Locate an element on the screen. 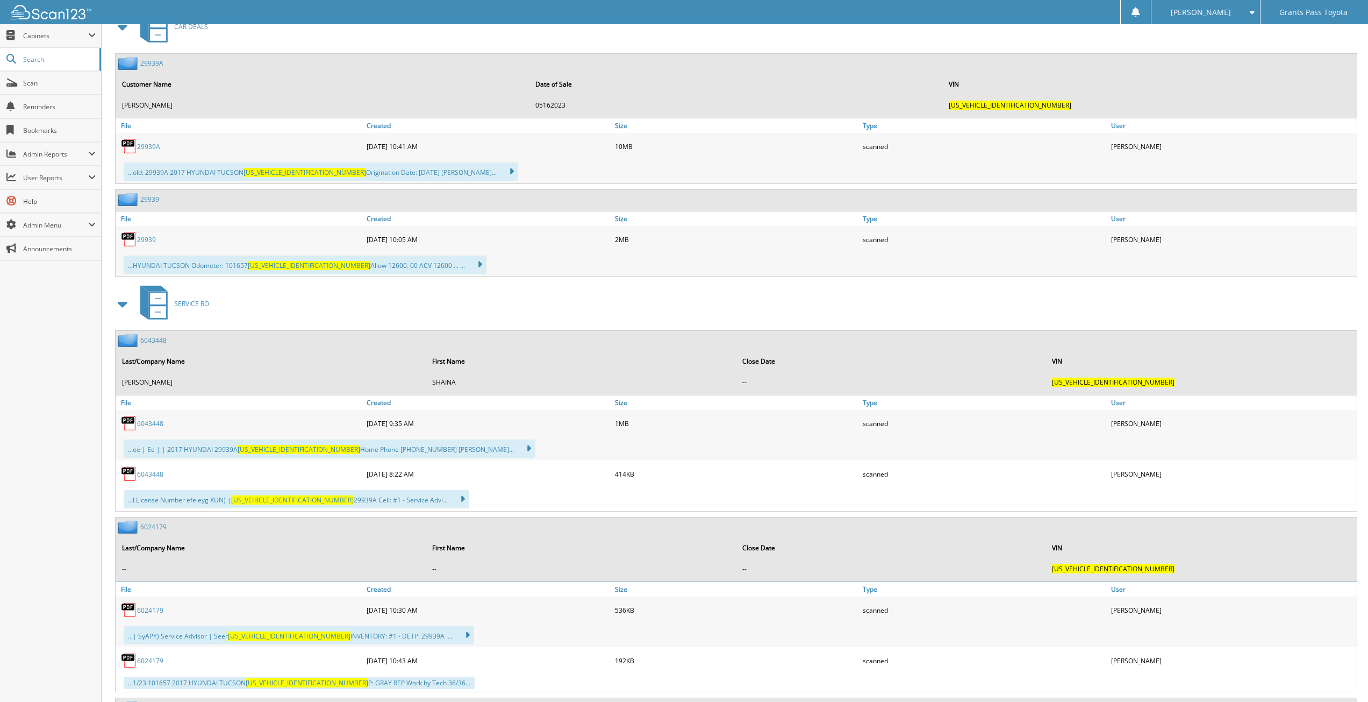 This screenshot has height=702, width=1368. span: Admin Menu is located at coordinates (55, 225).